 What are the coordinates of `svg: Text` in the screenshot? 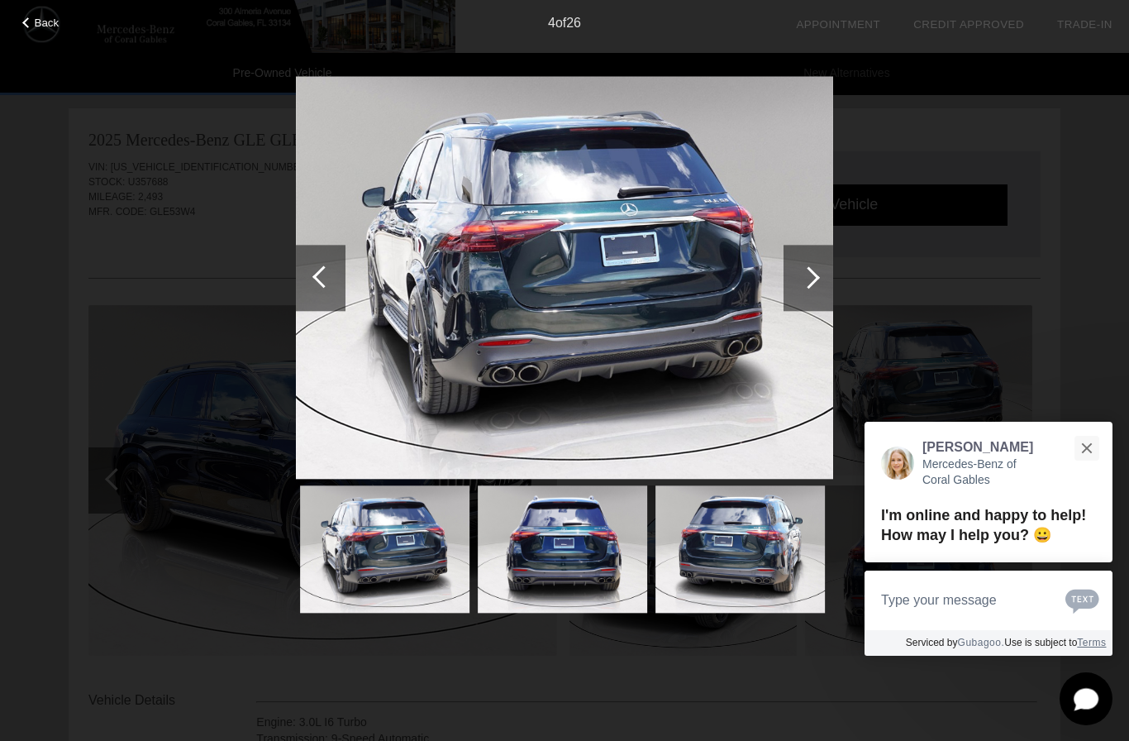 It's located at (1082, 600).